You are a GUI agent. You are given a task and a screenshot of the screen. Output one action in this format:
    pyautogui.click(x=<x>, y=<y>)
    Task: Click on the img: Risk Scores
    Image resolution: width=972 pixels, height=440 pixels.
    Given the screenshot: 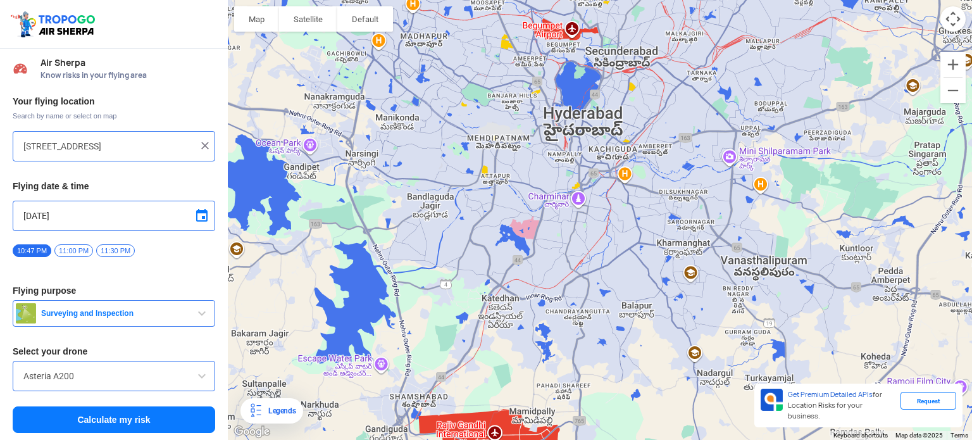 What is the action you would take?
    pyautogui.click(x=20, y=68)
    